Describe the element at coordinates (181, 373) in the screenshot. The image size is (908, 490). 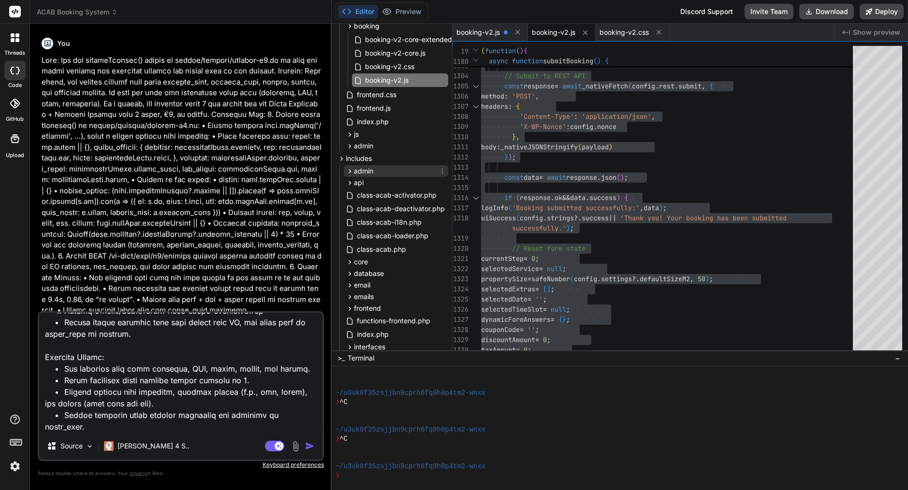
I see `textarea: Lor Ipsumdo Sitametcon + Adipi Elitsed do EIUS Tempori Utlabo Etdolor: Magnaaliq, eni adminimv qu...` at that location.